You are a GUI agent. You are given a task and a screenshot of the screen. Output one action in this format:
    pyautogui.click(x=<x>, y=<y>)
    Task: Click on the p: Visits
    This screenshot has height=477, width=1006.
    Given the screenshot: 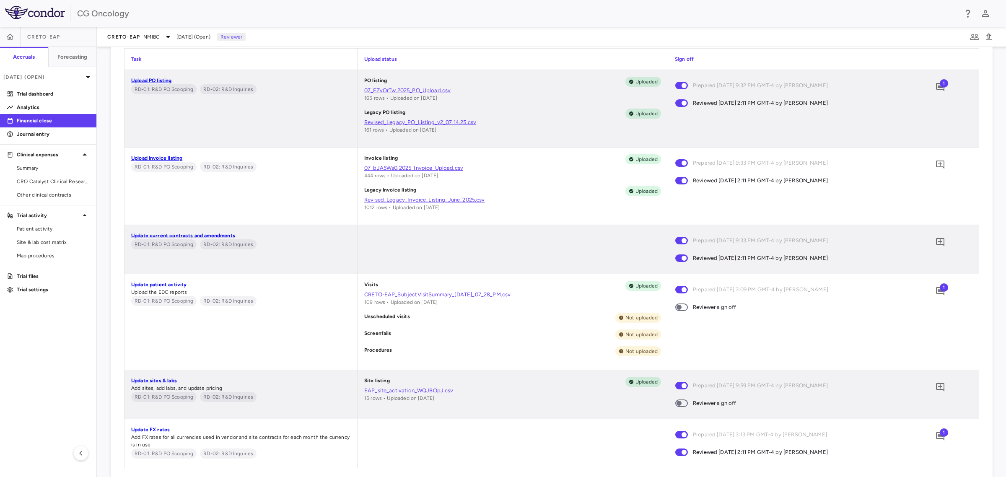 What is the action you would take?
    pyautogui.click(x=371, y=286)
    